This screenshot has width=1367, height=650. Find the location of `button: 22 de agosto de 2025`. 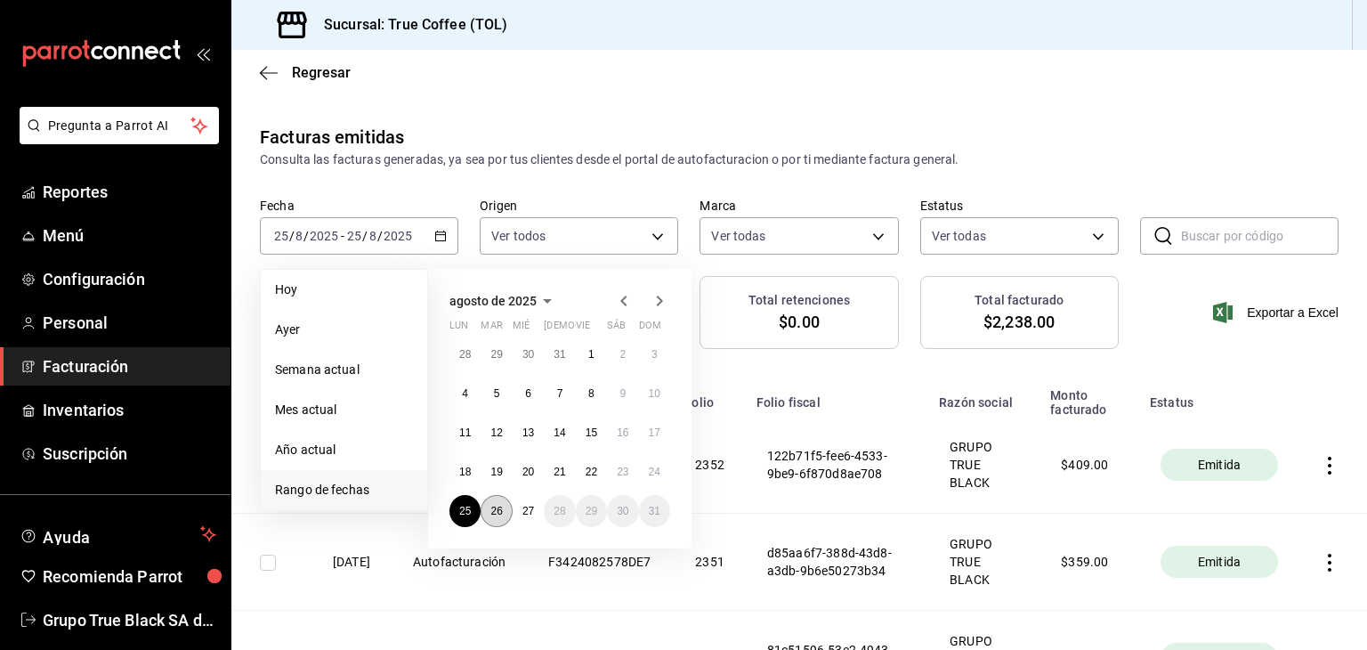

button: 22 de agosto de 2025 is located at coordinates (591, 472).